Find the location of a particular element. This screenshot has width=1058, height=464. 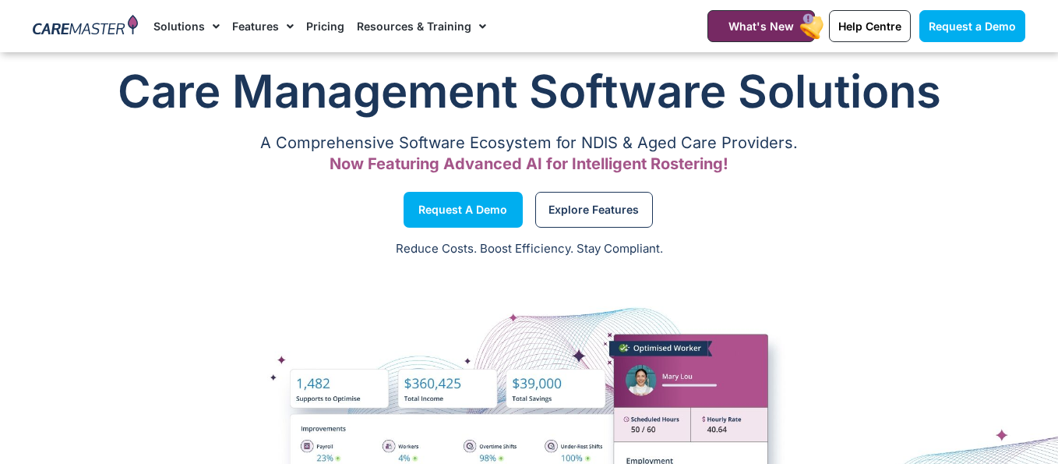

p: Reduce Costs. Boost Efficiency. Stay Compliant. is located at coordinates (529, 249).